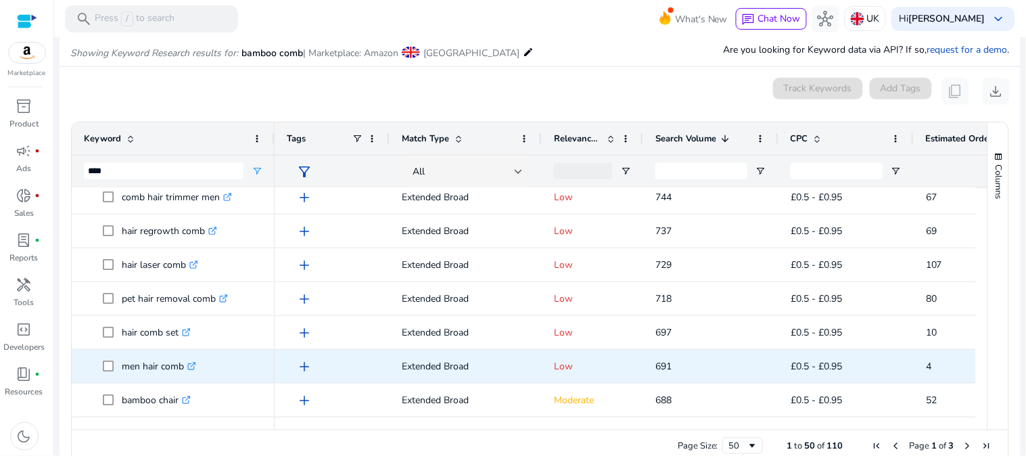 This screenshot has width=1026, height=456. Describe the element at coordinates (749, 20) in the screenshot. I see `span: chat` at that location.